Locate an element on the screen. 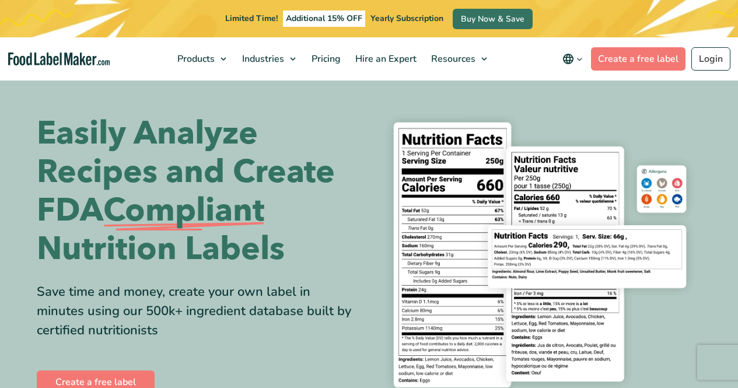 The width and height of the screenshot is (738, 388). span: Compliant is located at coordinates (184, 211).